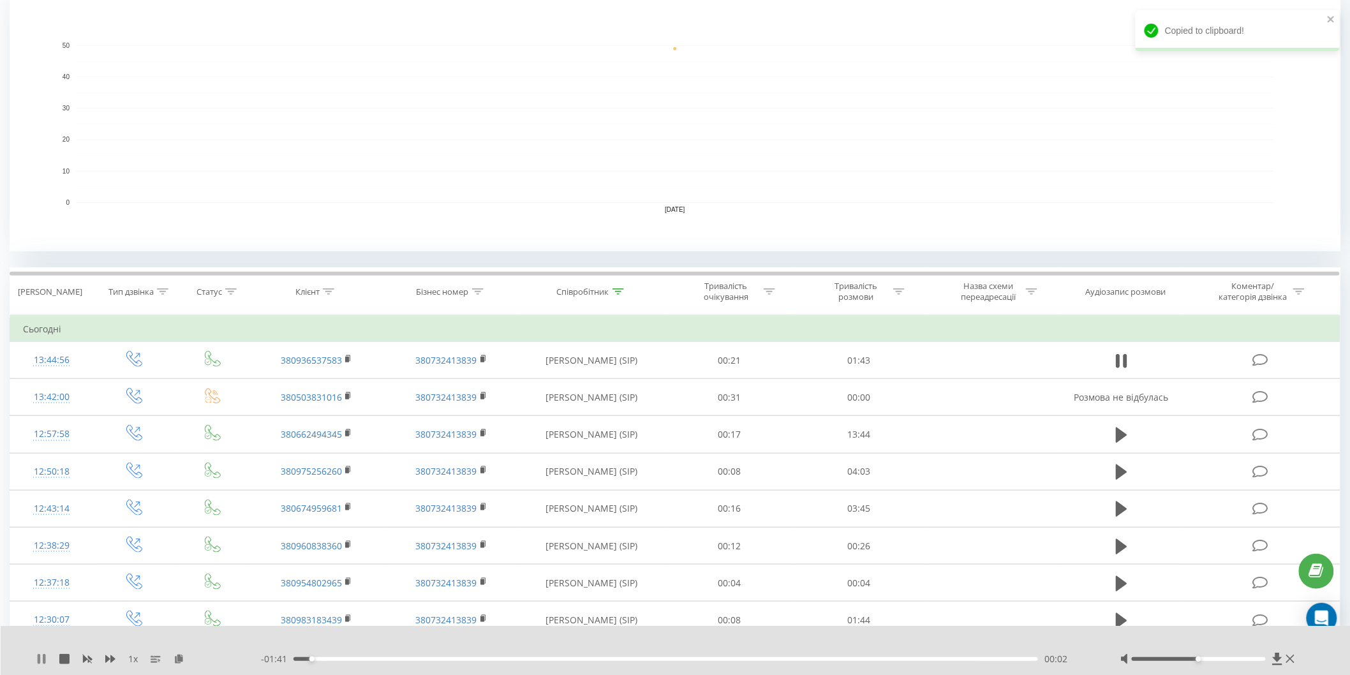 The width and height of the screenshot is (1350, 675). Describe the element at coordinates (52, 360) in the screenshot. I see `div: 13:44:56` at that location.